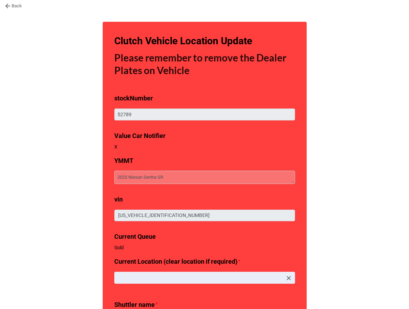 The height and width of the screenshot is (309, 409). What do you see at coordinates (183, 41) in the screenshot?
I see `b: Clutch Vehicle Location Update` at bounding box center [183, 41].